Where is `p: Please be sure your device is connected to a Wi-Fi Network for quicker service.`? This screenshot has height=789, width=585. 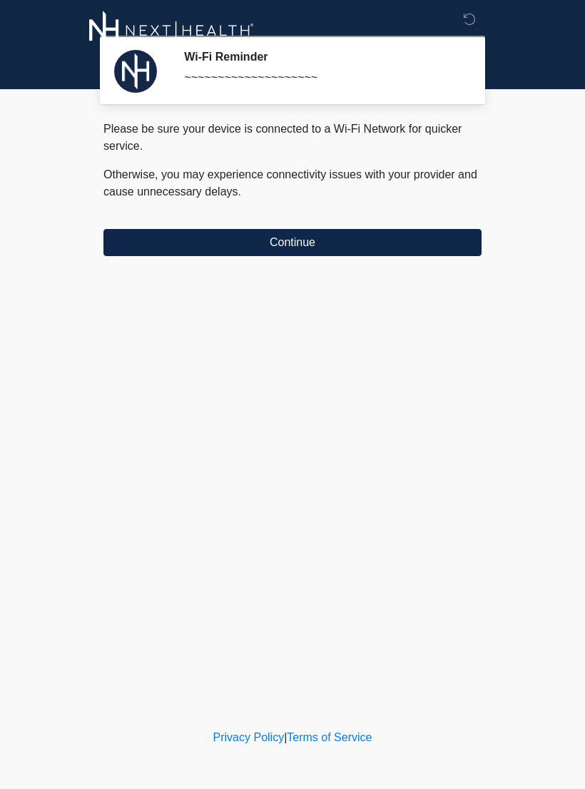 p: Please be sure your device is connected to a Wi-Fi Network for quicker service. is located at coordinates (292, 138).